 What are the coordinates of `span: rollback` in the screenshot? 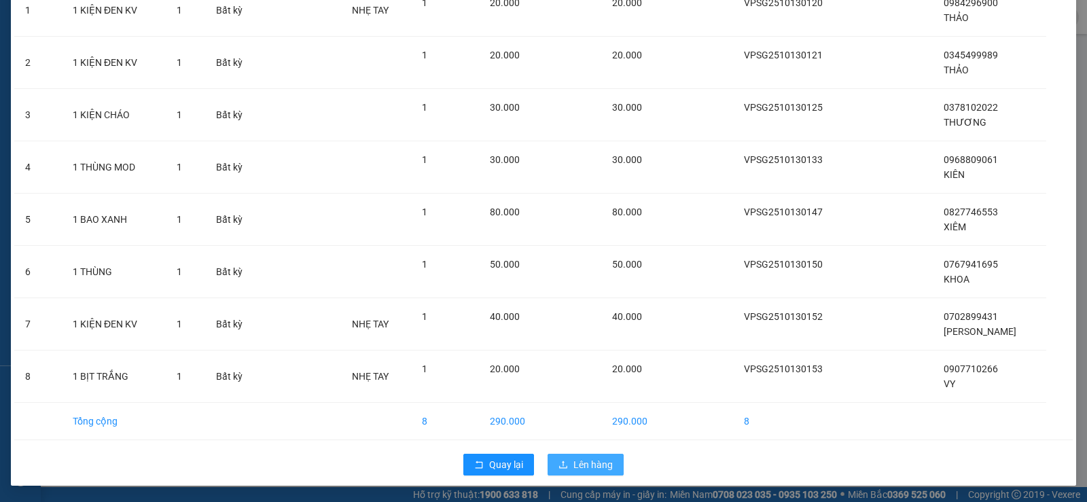 It's located at (479, 465).